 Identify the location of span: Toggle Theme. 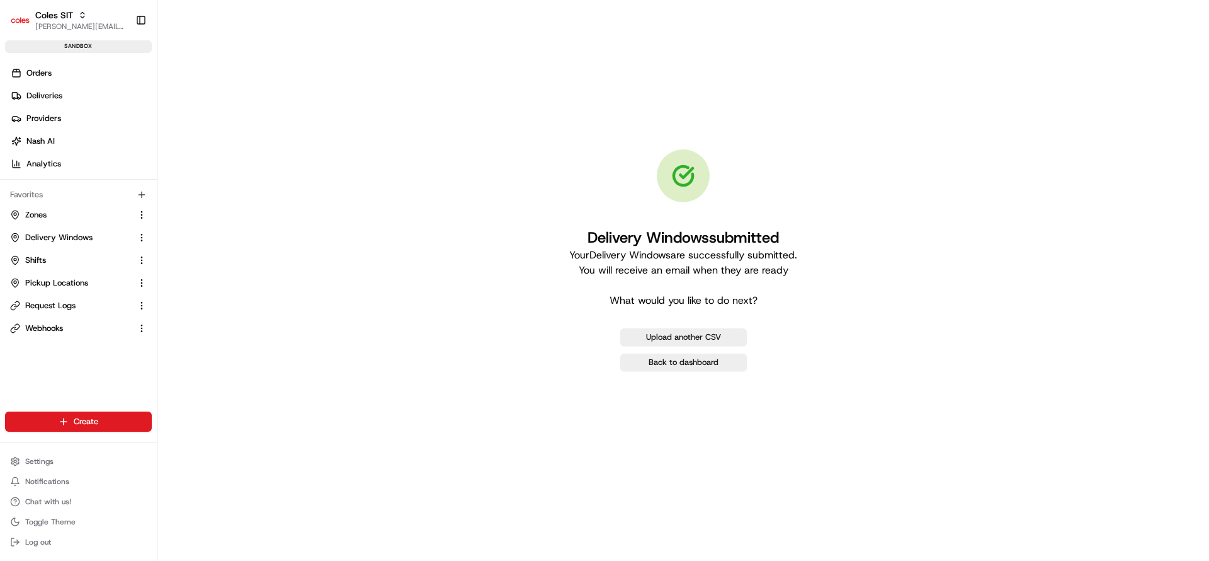
(50, 521).